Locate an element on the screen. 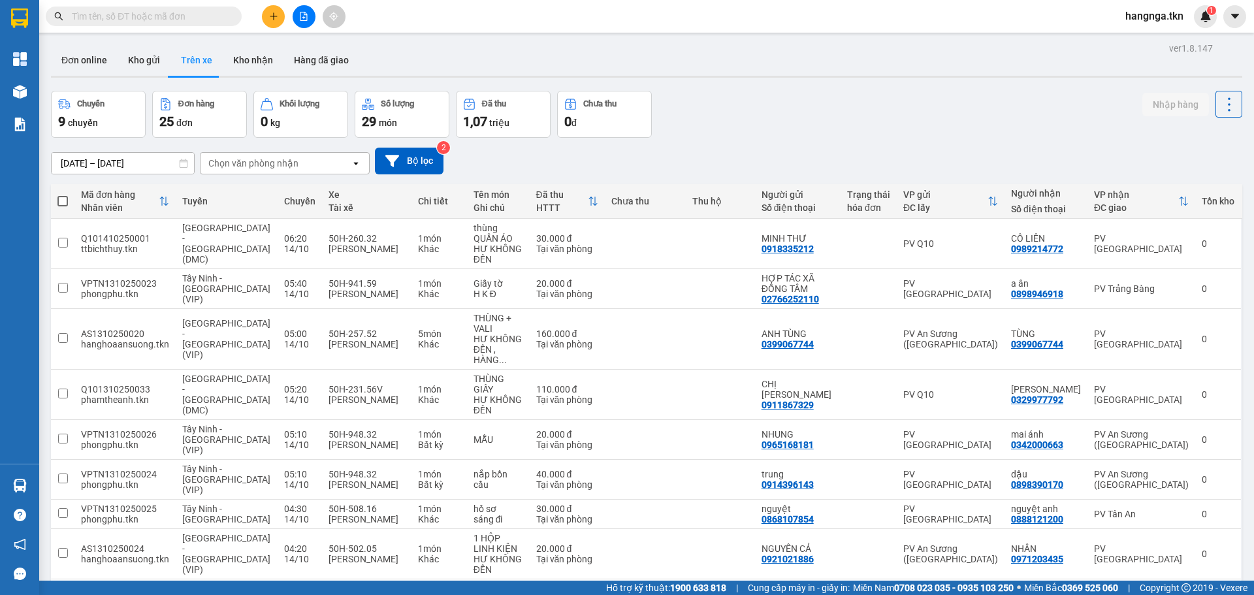 The image size is (1254, 595). div: 50H-502.05 is located at coordinates (366, 549).